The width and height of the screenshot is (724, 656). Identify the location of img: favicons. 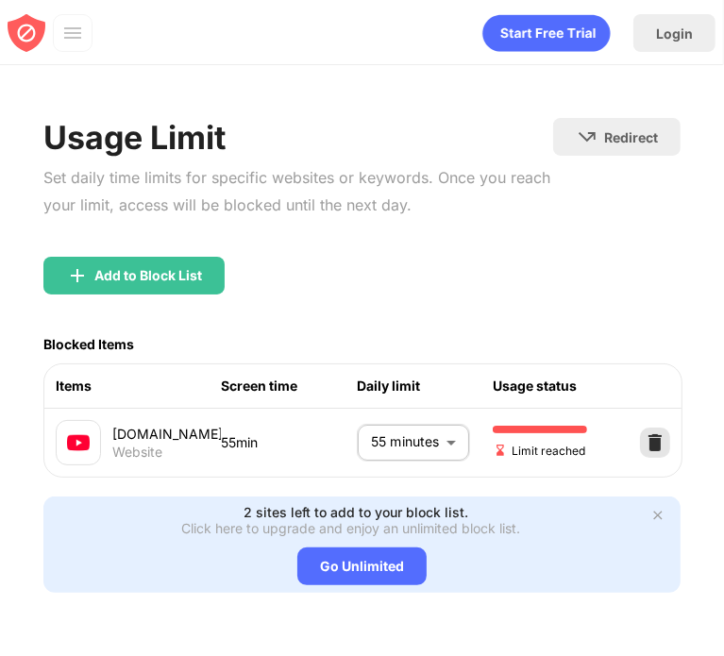
(78, 442).